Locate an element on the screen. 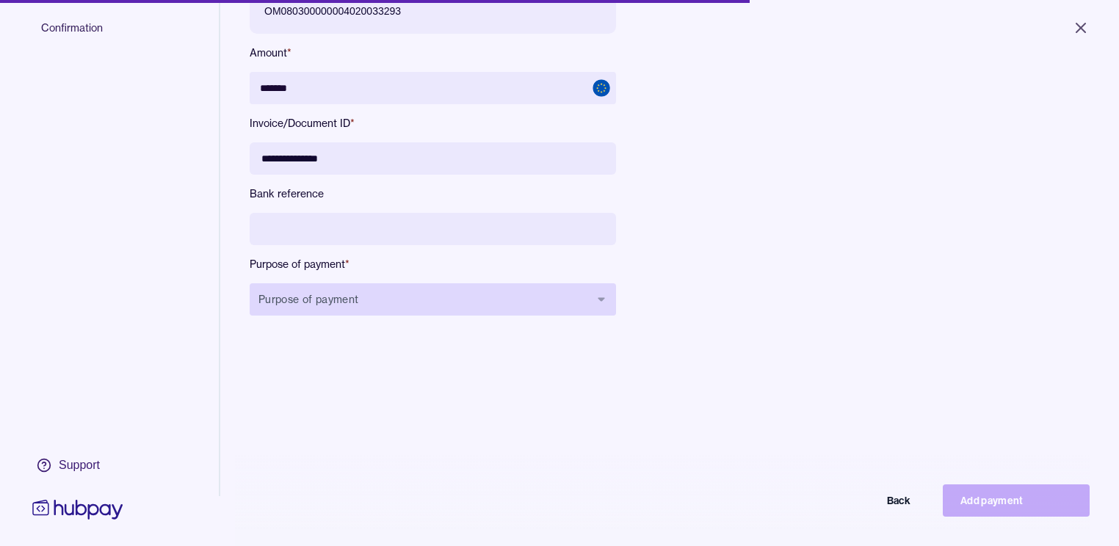 The image size is (1119, 546). button: Close is located at coordinates (1081, 28).